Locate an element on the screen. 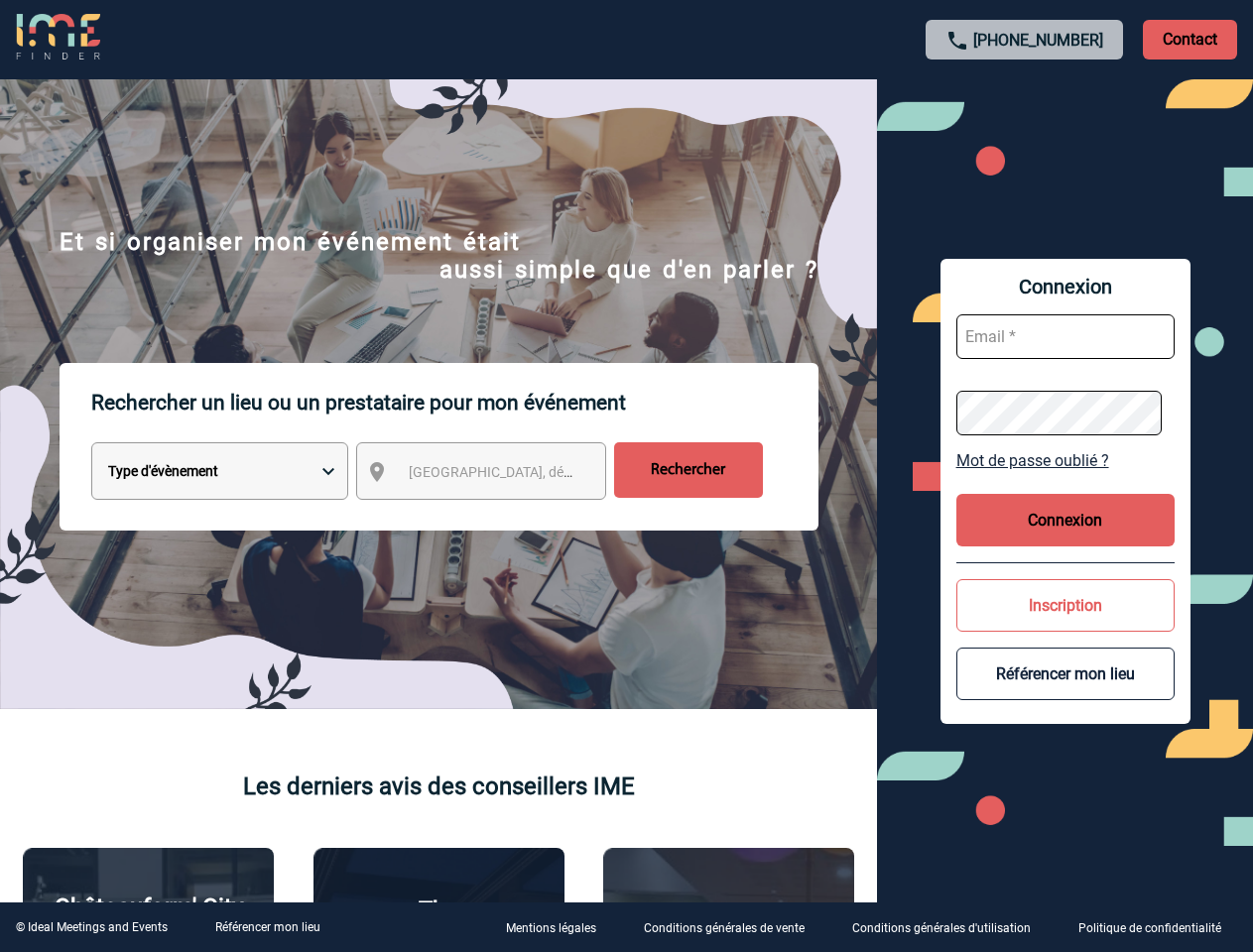  input: Rechercher is located at coordinates (689, 471).